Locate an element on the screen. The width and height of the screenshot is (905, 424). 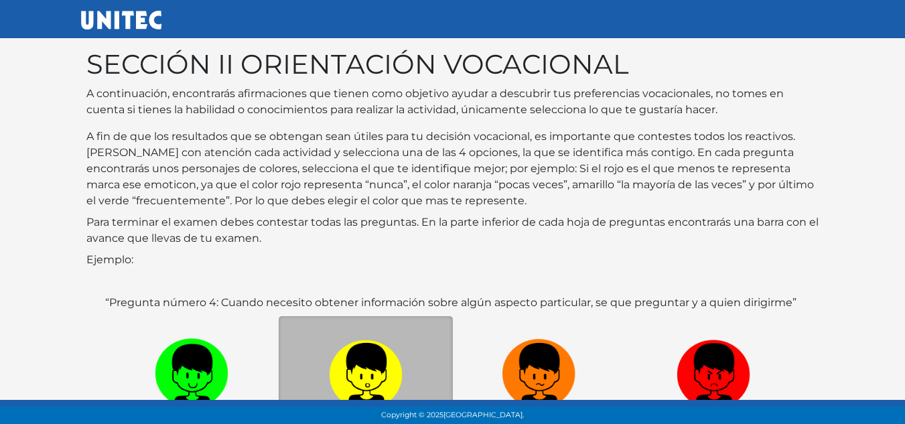
p: Ejemplo: is located at coordinates (453, 260).